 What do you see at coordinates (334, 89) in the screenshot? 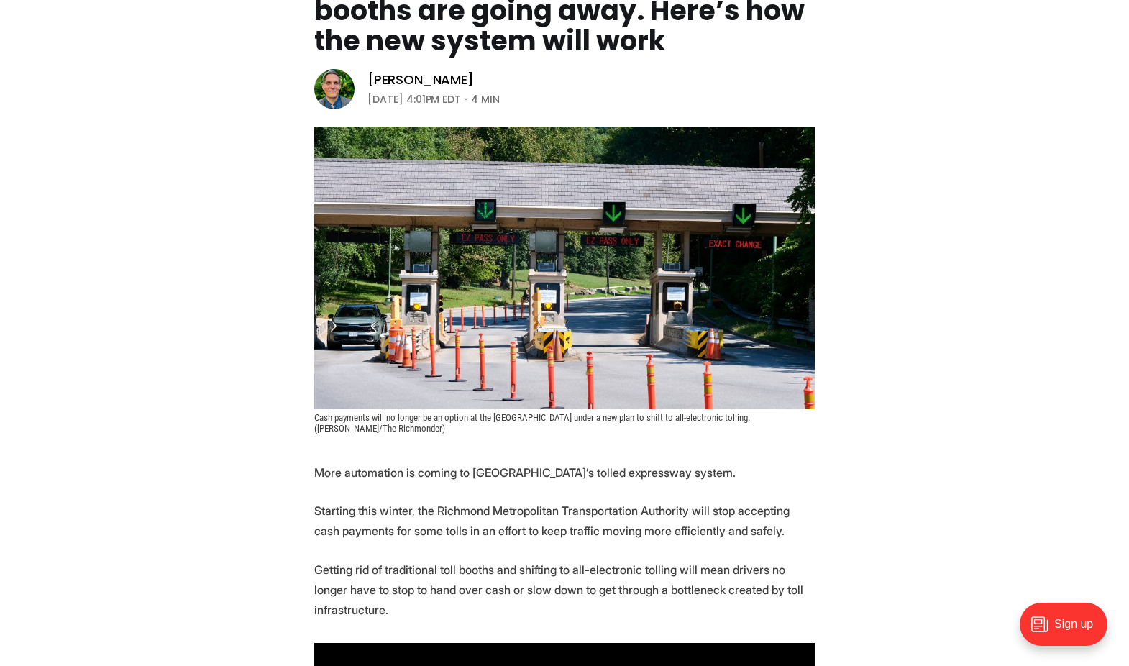
I see `img: Graham Moomaw` at bounding box center [334, 89].